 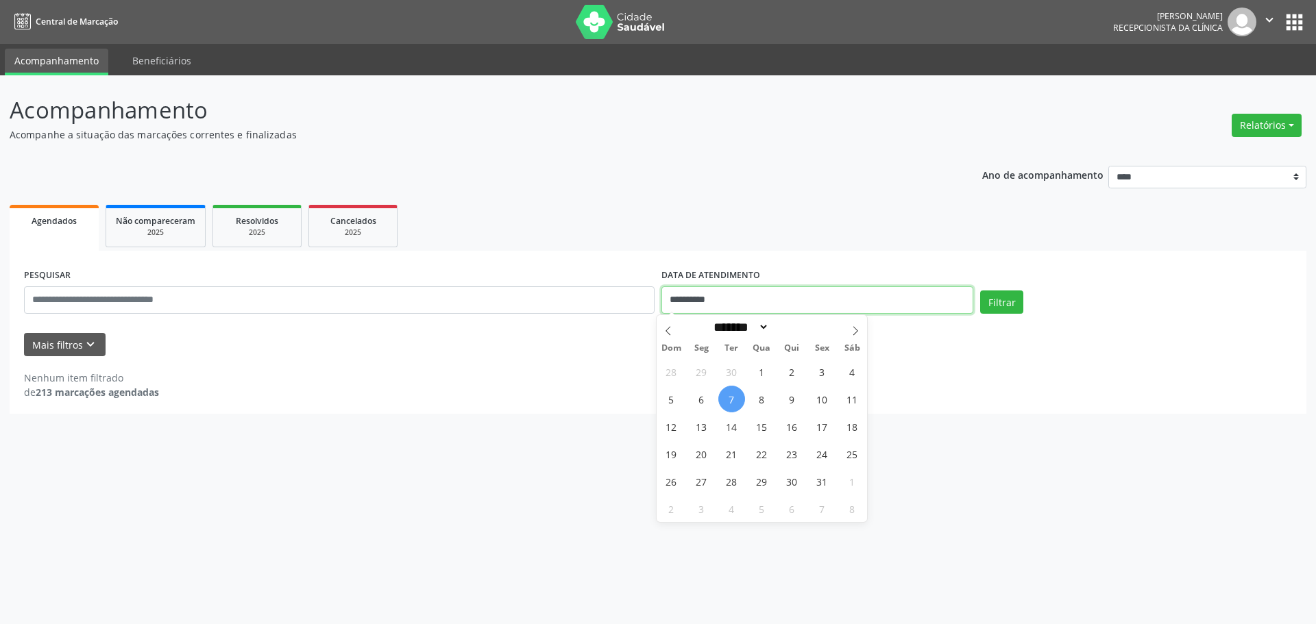 What do you see at coordinates (701, 454) in the screenshot?
I see `span: Outubro 20, 2025` at bounding box center [701, 454].